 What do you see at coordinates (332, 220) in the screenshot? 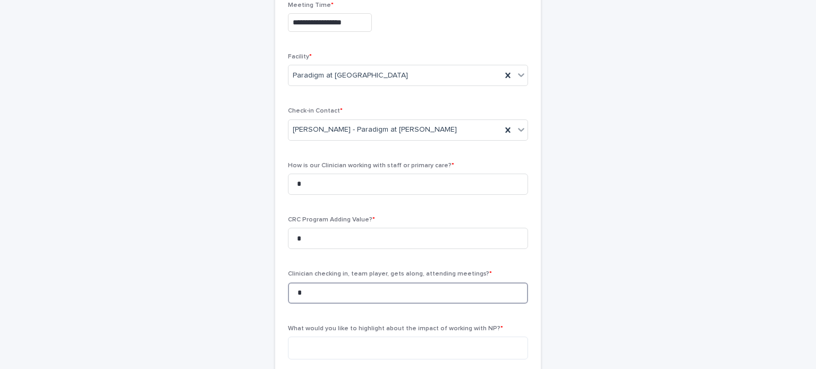
I see `span: CRC Program Adding Value?` at bounding box center [332, 220].